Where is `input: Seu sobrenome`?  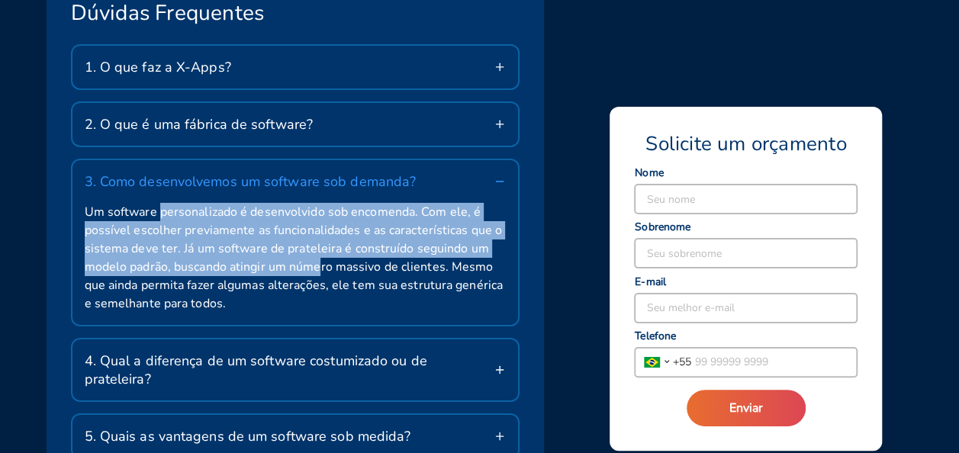 input: Seu sobrenome is located at coordinates (745, 253).